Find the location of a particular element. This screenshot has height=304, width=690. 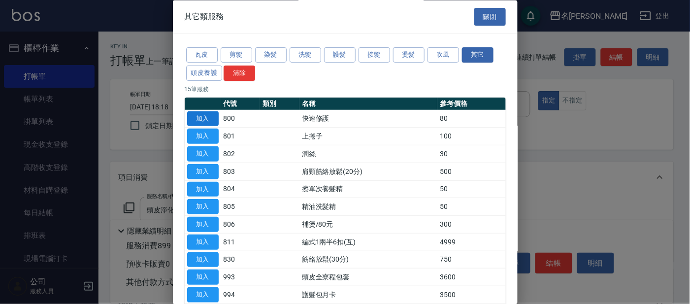

button: 剪髮 is located at coordinates (236, 55).